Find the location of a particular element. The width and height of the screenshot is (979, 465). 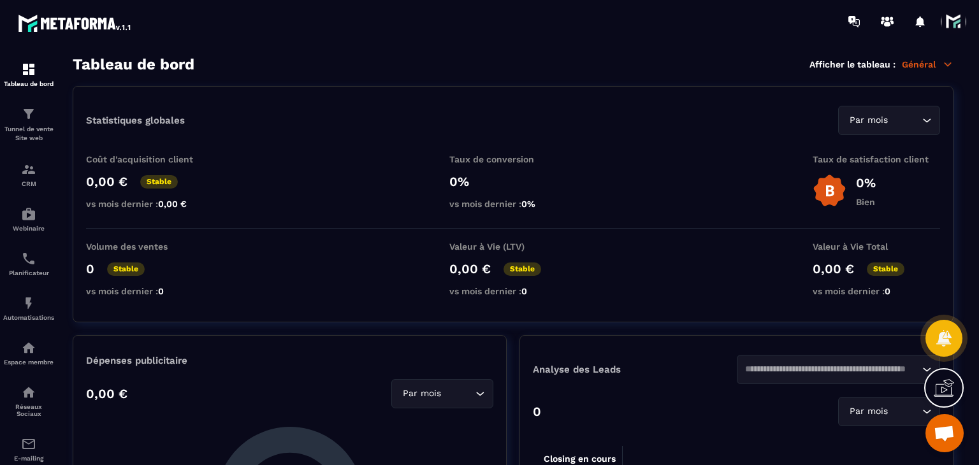

a: formationformationCRM is located at coordinates (29, 175).